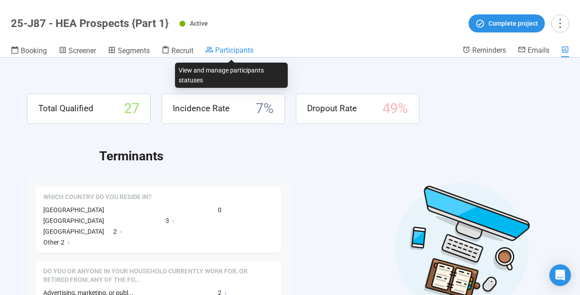 This screenshot has height=295, width=580. Describe the element at coordinates (560, 23) in the screenshot. I see `span: more` at that location.